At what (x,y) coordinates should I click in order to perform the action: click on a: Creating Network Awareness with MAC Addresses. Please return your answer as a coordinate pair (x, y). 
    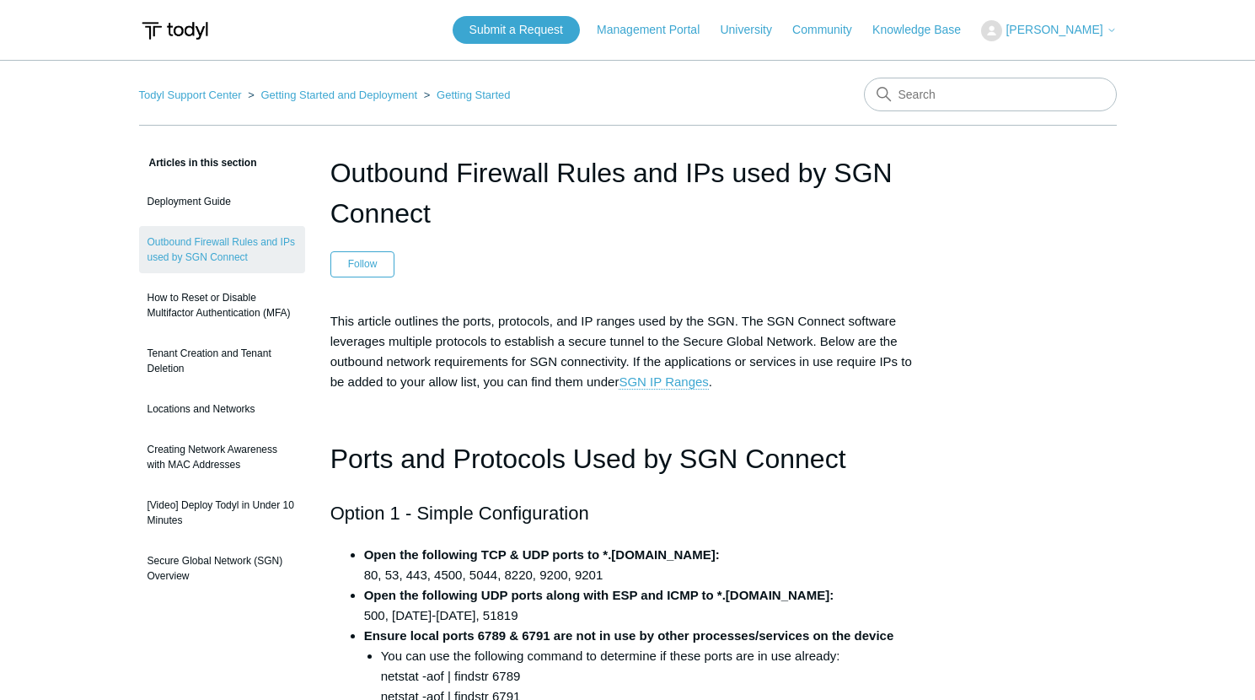
    Looking at the image, I should click on (222, 457).